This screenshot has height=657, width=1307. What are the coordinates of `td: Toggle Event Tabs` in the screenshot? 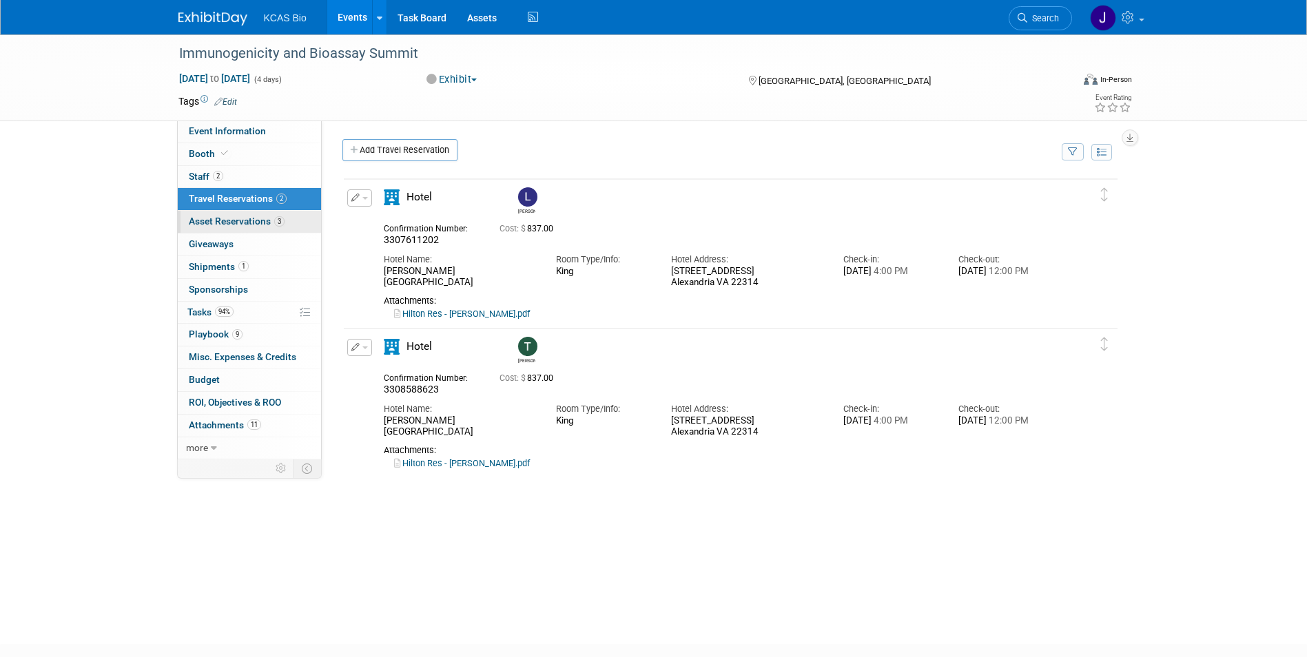 It's located at (307, 468).